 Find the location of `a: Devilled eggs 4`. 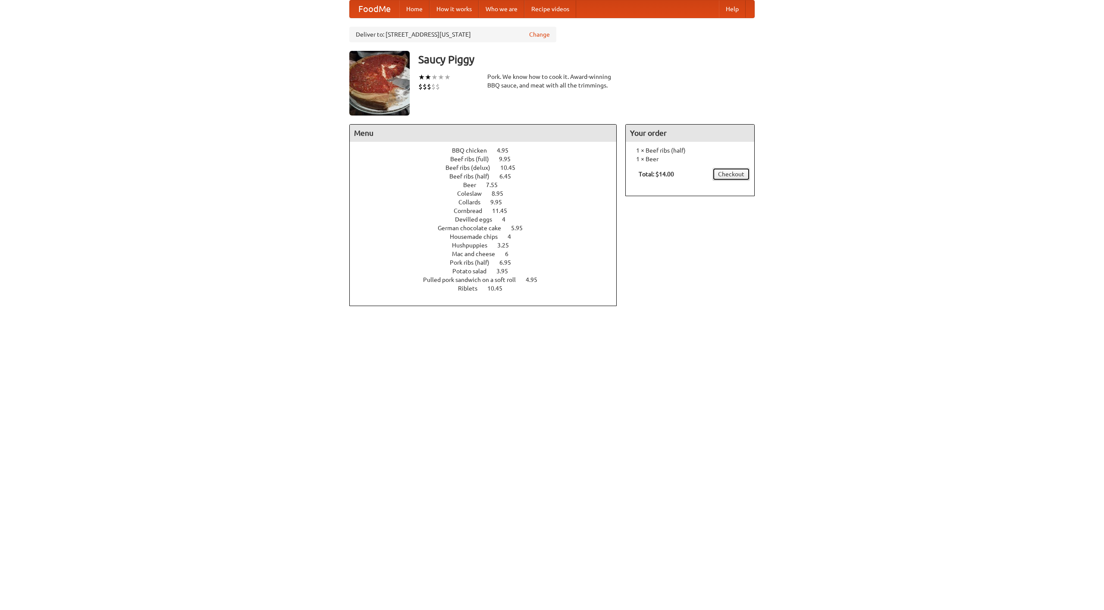

a: Devilled eggs 4 is located at coordinates (488, 220).